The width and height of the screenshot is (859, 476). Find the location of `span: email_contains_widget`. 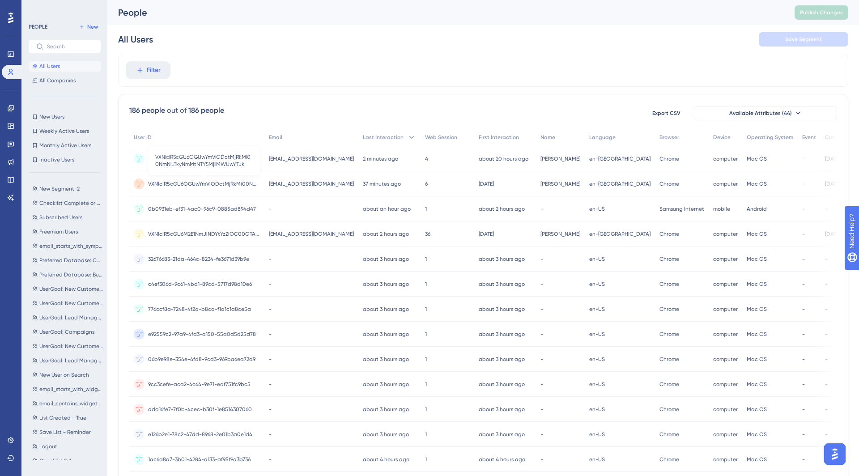

span: email_contains_widget is located at coordinates (68, 403).